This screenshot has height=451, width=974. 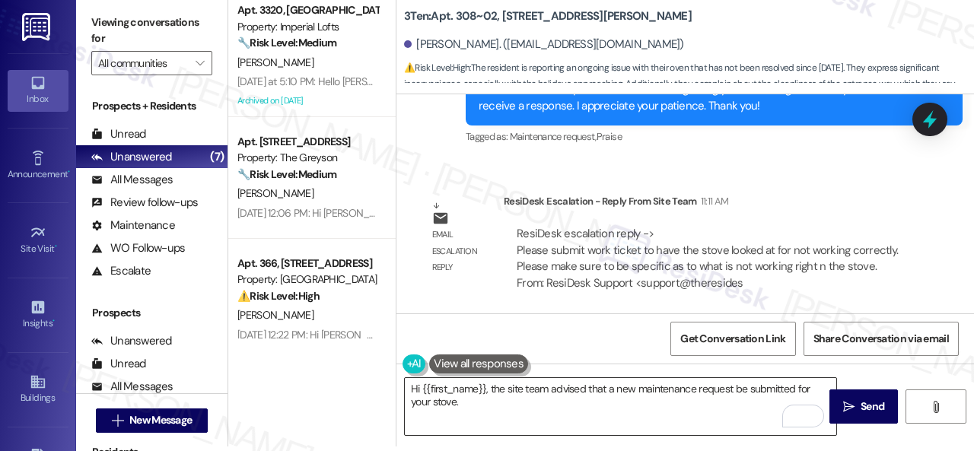 I want to click on div: WO Follow-ups, so click(x=138, y=248).